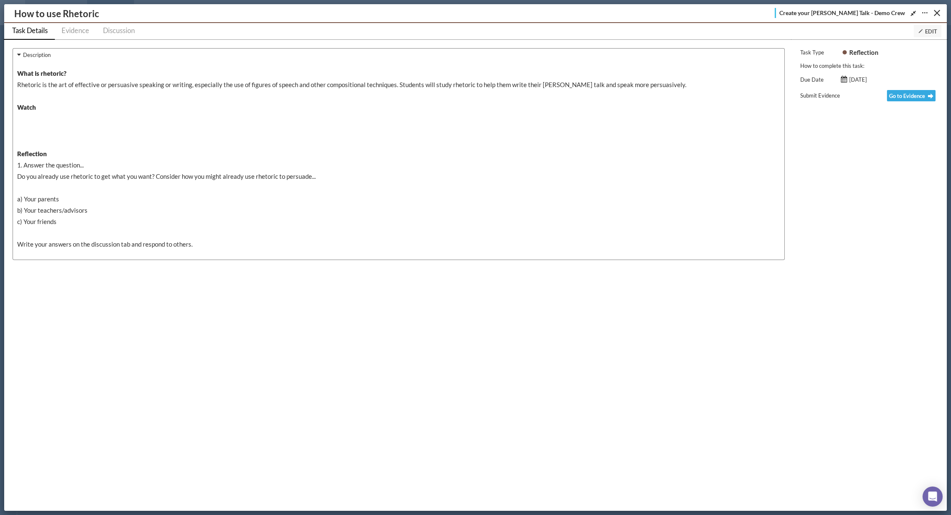 The width and height of the screenshot is (951, 515). Describe the element at coordinates (820, 80) in the screenshot. I see `h6: Due Date` at that location.